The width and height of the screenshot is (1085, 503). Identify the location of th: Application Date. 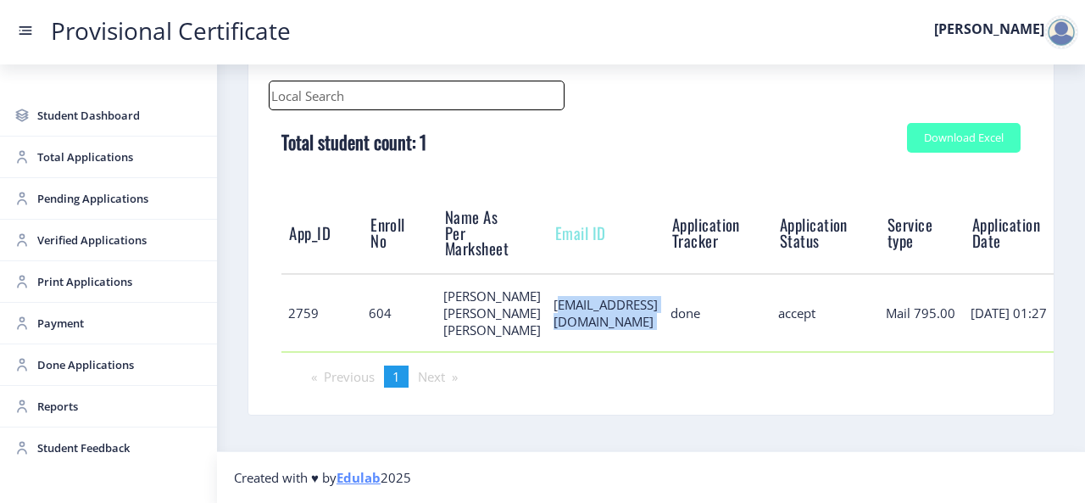
(1018, 233).